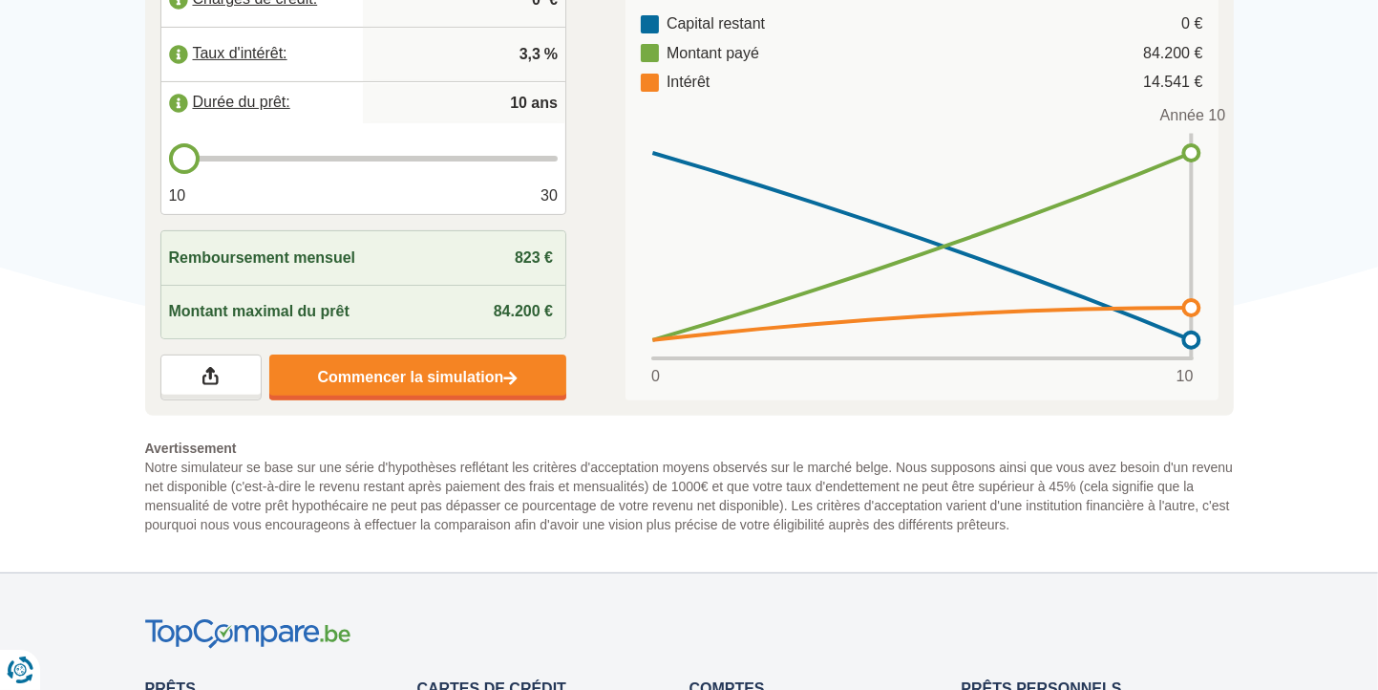 This screenshot has height=690, width=1378. Describe the element at coordinates (534, 257) in the screenshot. I see `span: 823 €` at that location.